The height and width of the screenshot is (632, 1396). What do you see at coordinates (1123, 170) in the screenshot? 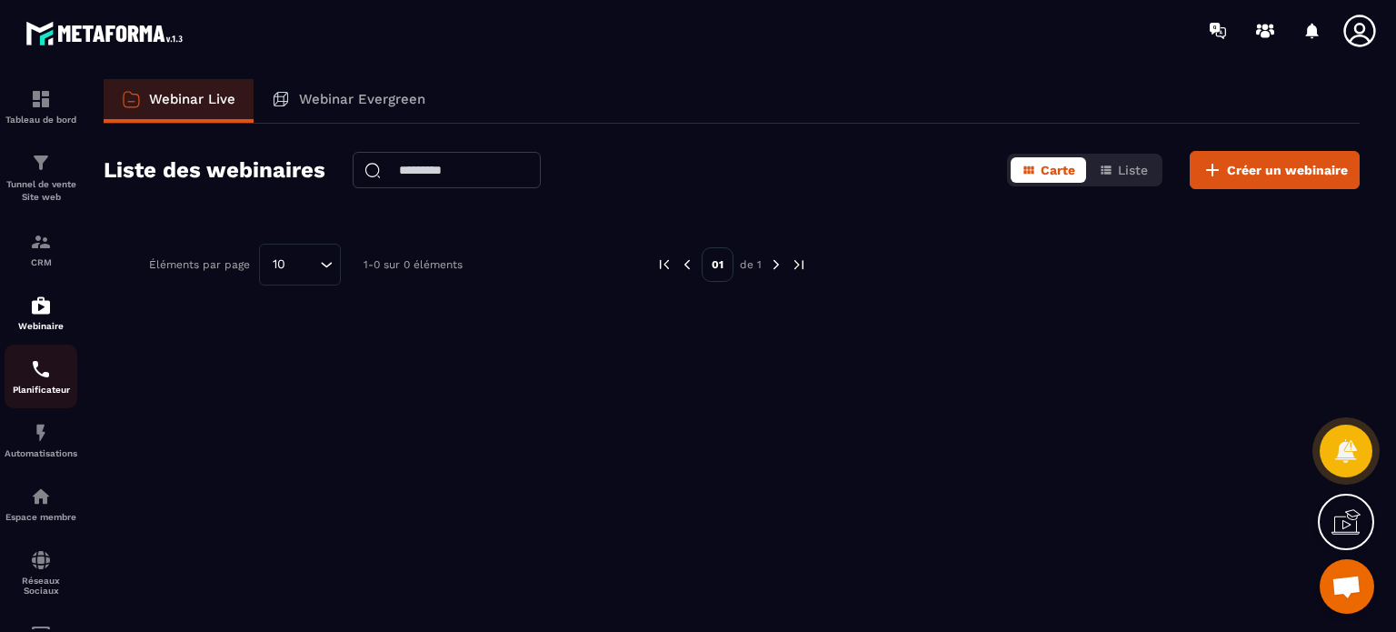
I see `button: Liste` at bounding box center [1123, 170].